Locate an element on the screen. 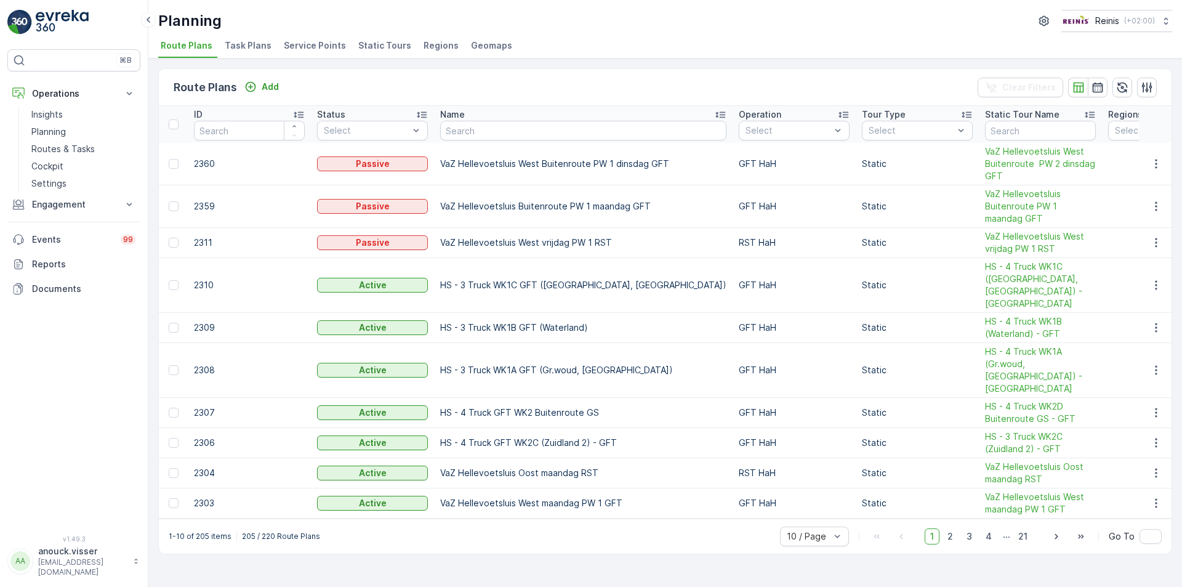  button: Engagement is located at coordinates (74, 204).